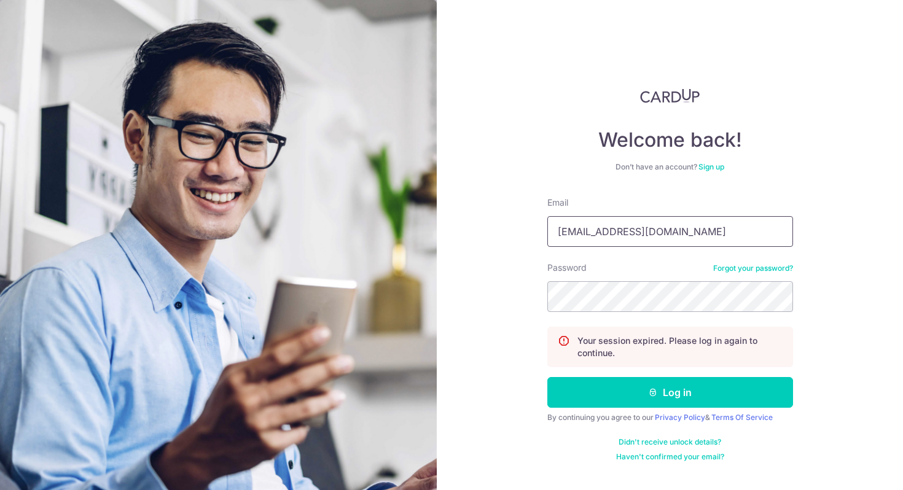 This screenshot has width=903, height=490. Describe the element at coordinates (742, 417) in the screenshot. I see `a: Terms Of Service` at that location.